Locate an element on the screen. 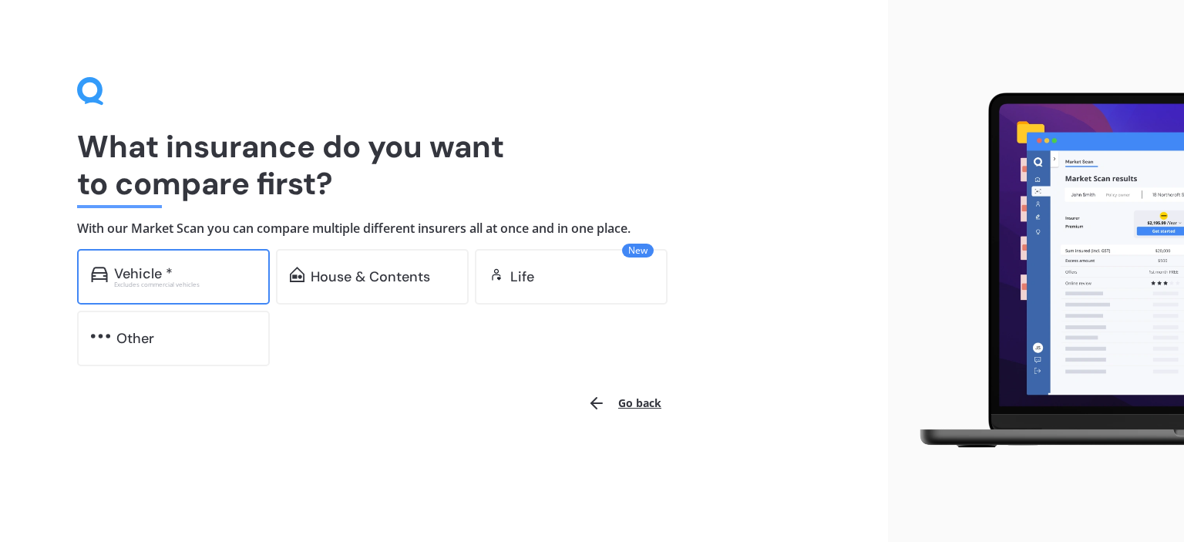  img: laptop.webp is located at coordinates (1042, 271).